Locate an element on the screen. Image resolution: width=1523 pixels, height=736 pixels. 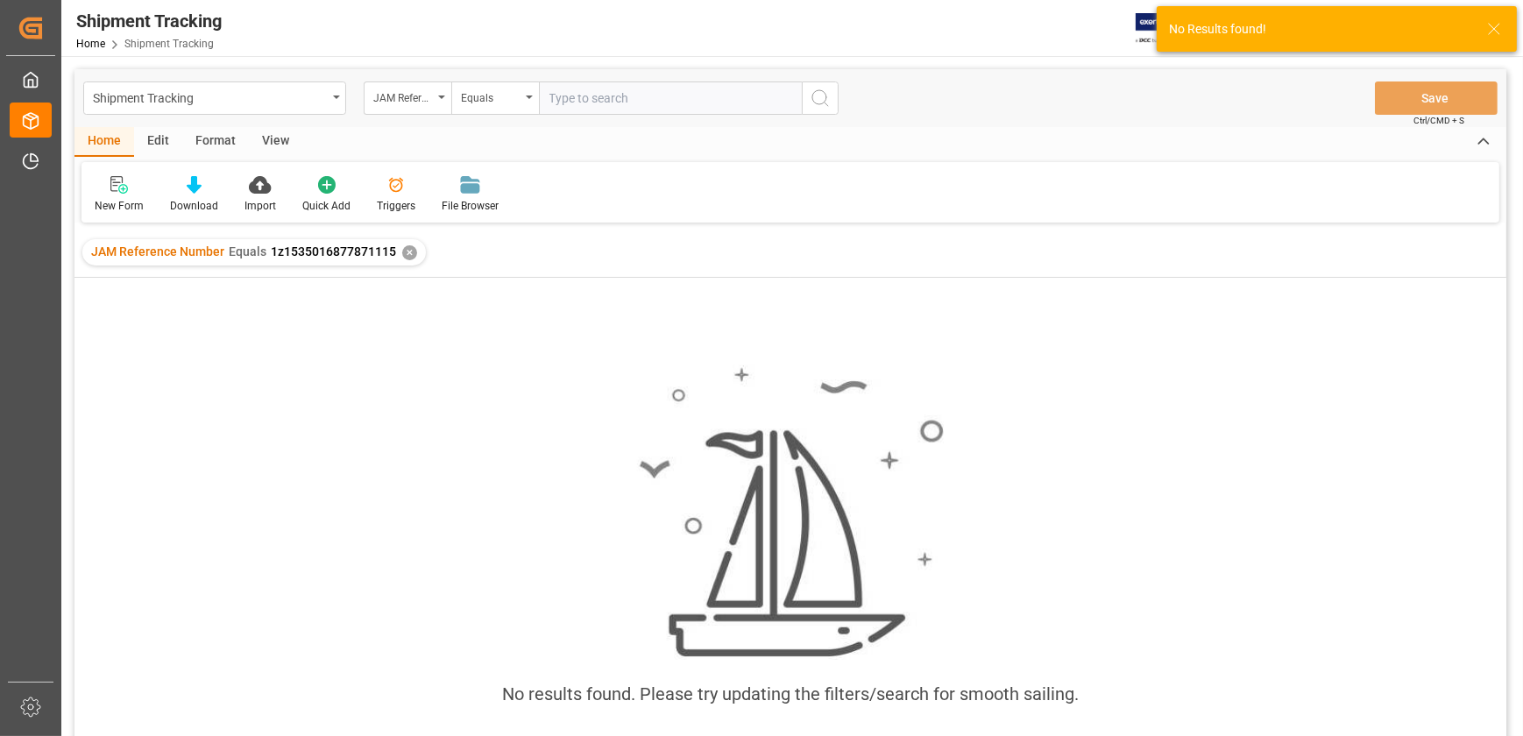
div: Equals is located at coordinates (491, 96).